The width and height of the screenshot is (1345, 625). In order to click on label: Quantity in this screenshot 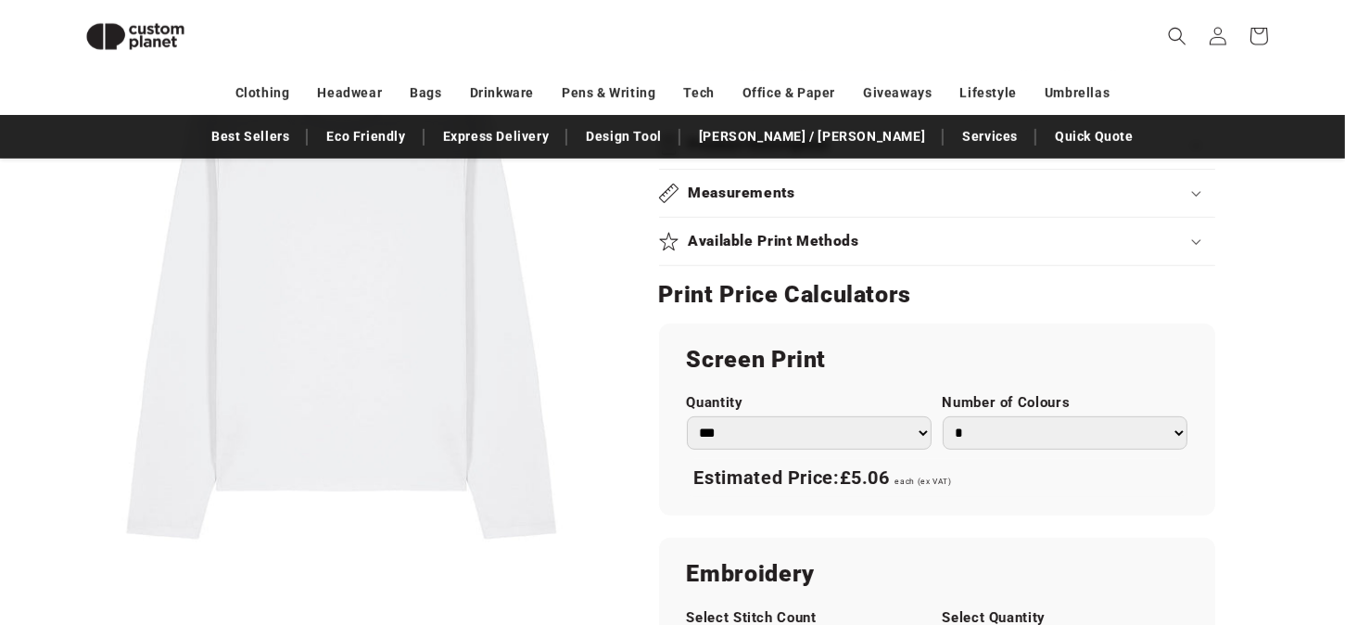, I will do `click(809, 402)`.